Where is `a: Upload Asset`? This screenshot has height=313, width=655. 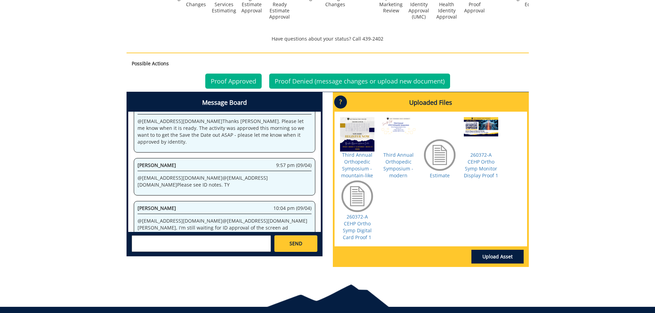 a: Upload Asset is located at coordinates (497, 257).